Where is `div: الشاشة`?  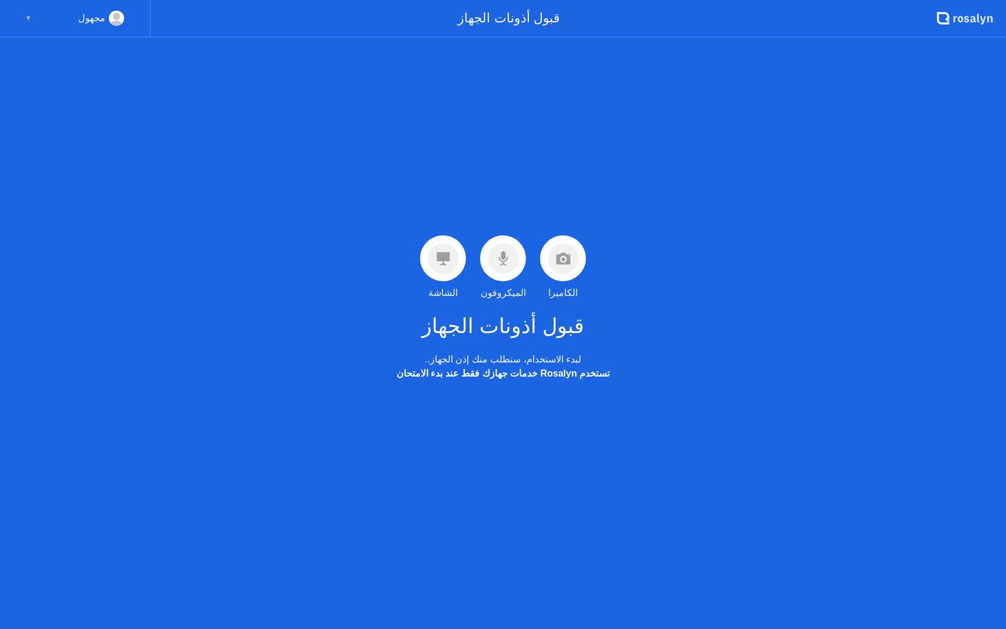 div: الشاشة is located at coordinates (443, 293).